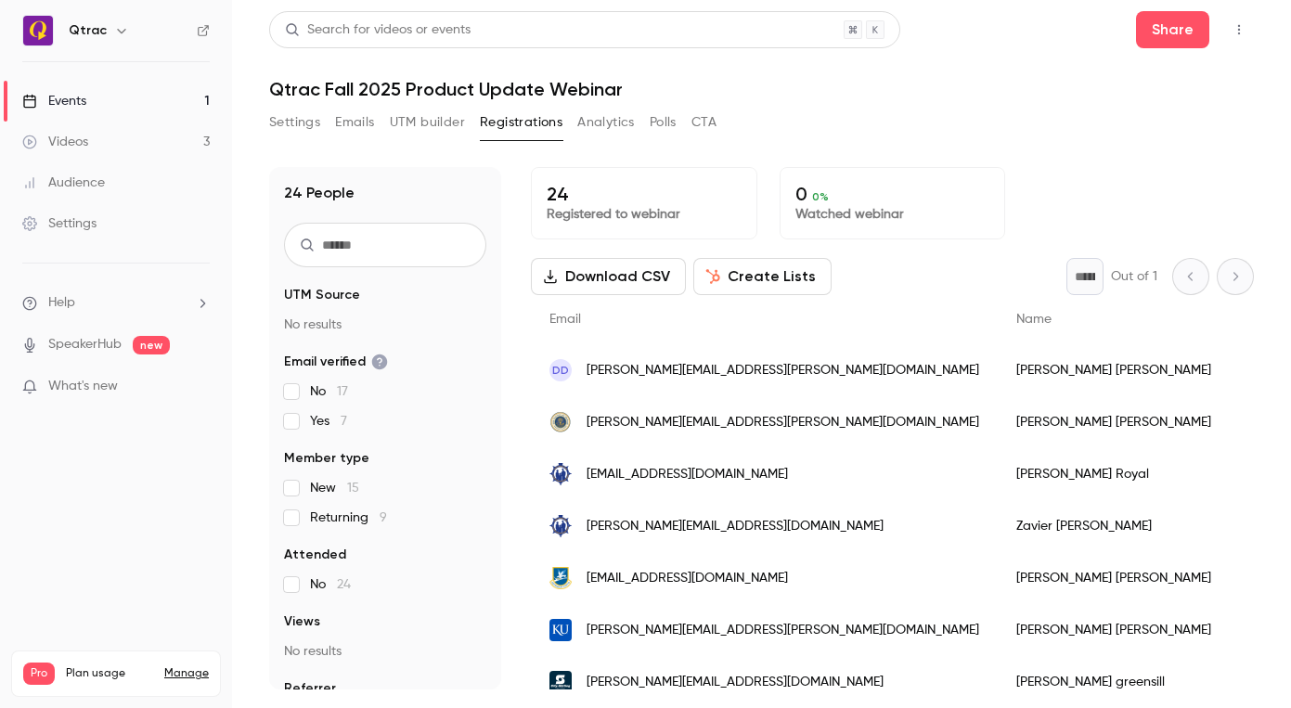  What do you see at coordinates (83, 386) in the screenshot?
I see `span: What's new` at bounding box center [83, 386].